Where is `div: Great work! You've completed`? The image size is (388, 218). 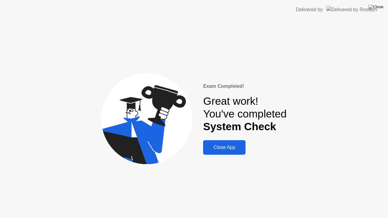 div: Great work! You've completed is located at coordinates (245, 114).